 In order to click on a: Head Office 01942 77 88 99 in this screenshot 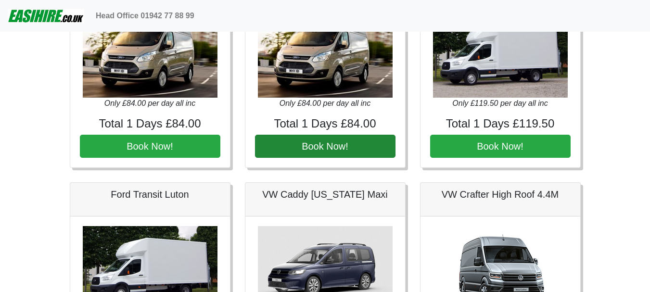, I will do `click(145, 16)`.